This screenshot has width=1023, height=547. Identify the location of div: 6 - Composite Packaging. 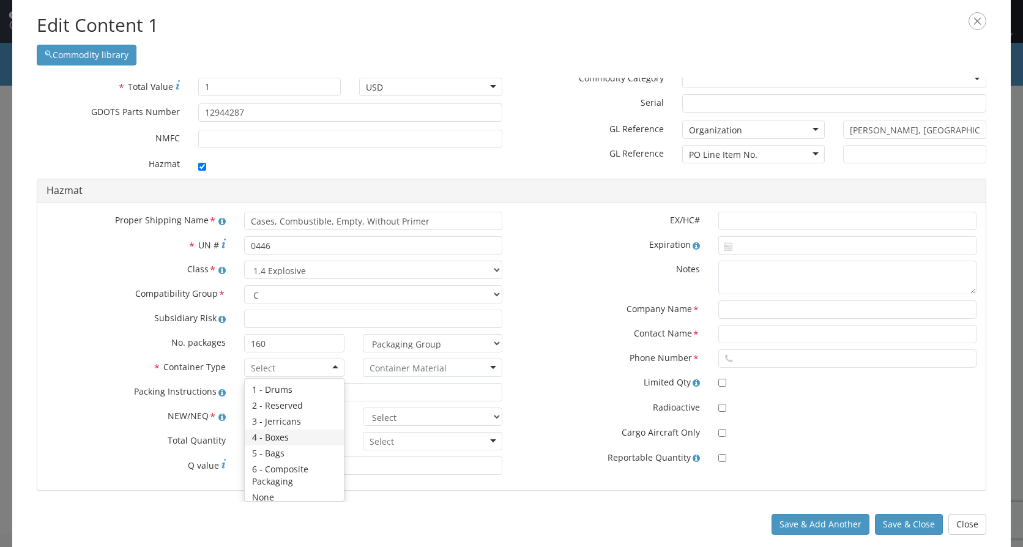
(294, 475).